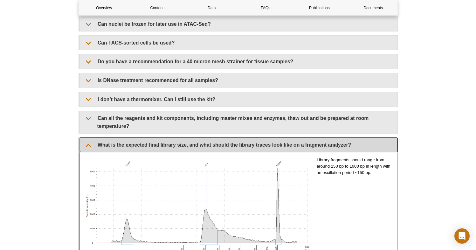  I want to click on a: Publications, so click(319, 8).